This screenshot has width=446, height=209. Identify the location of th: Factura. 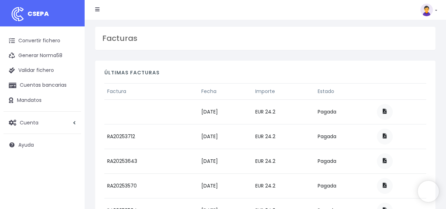
(151, 91).